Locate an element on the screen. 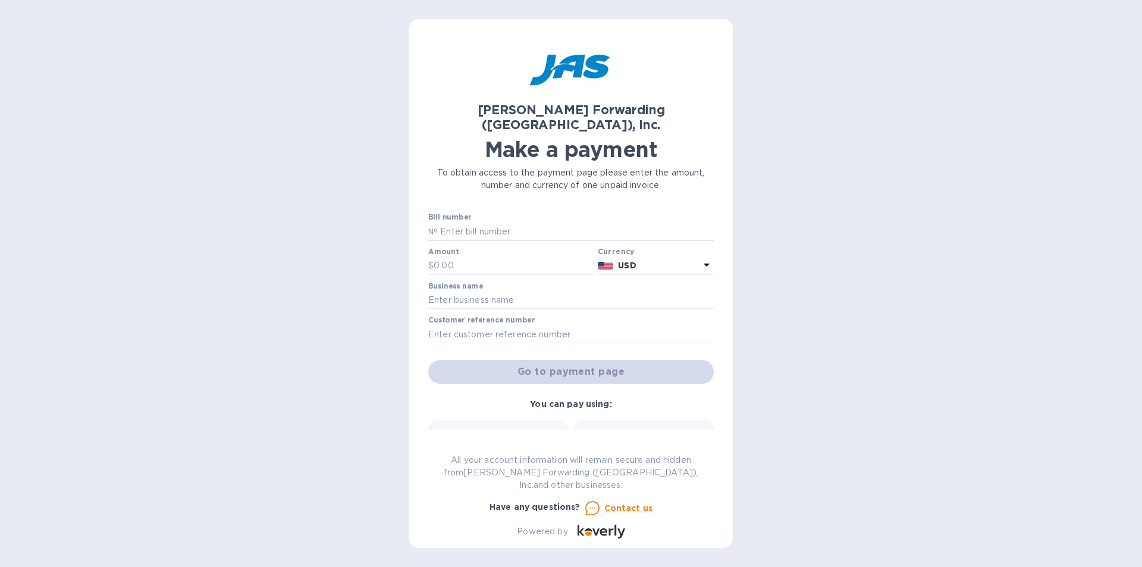 The height and width of the screenshot is (567, 1142). input: Enter customer reference number is located at coordinates (571, 334).